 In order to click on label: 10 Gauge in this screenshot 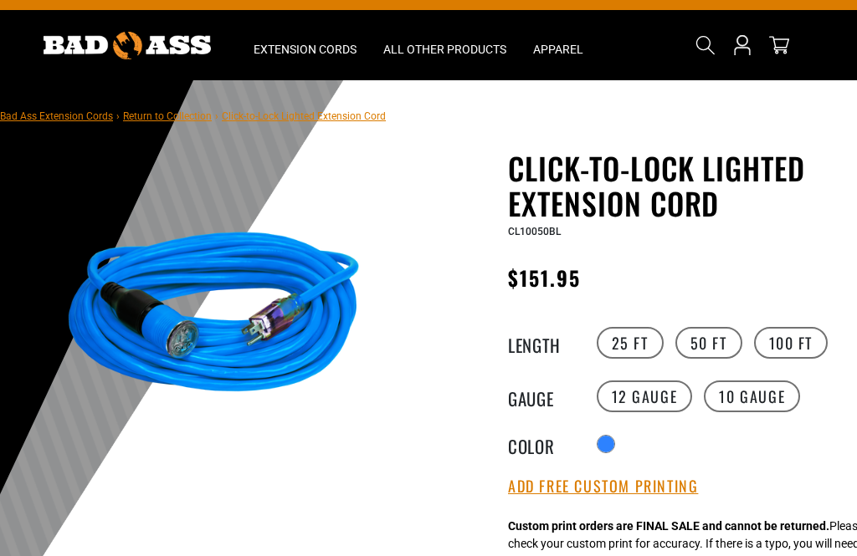, I will do `click(751, 397)`.